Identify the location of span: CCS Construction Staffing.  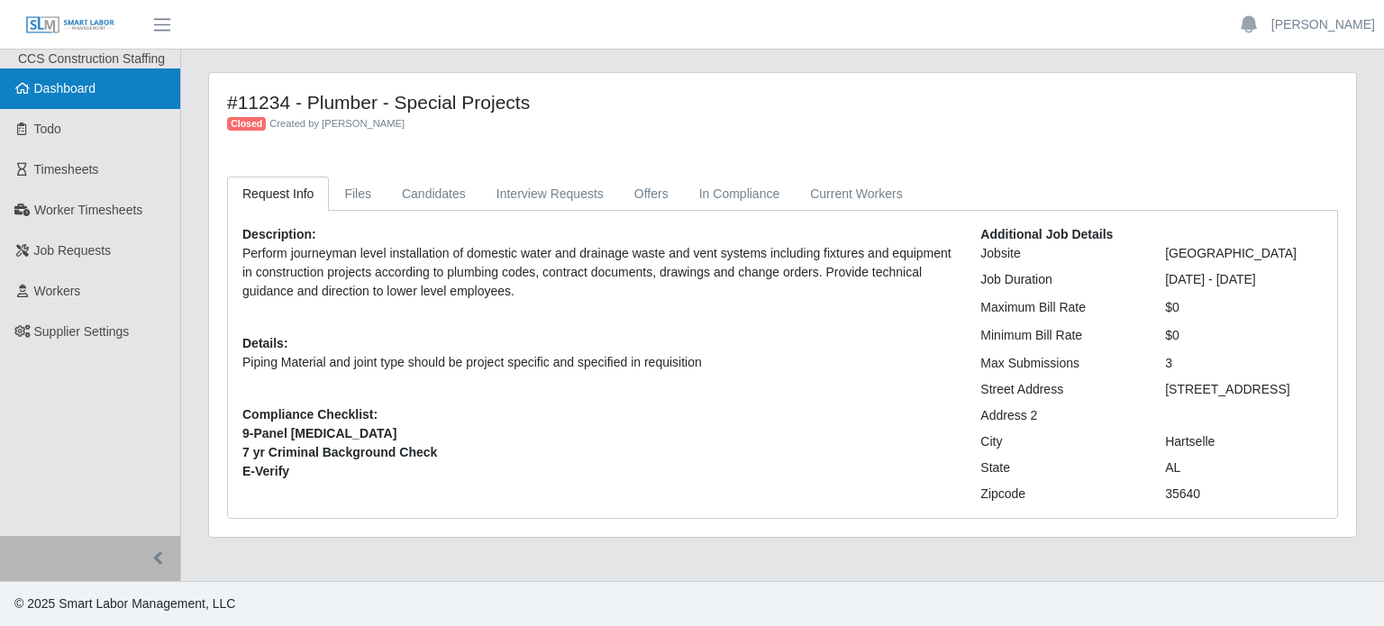
(91, 59).